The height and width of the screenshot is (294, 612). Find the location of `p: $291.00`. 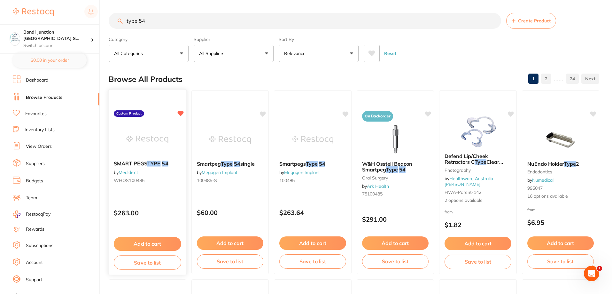

p: $291.00 is located at coordinates (396, 219).